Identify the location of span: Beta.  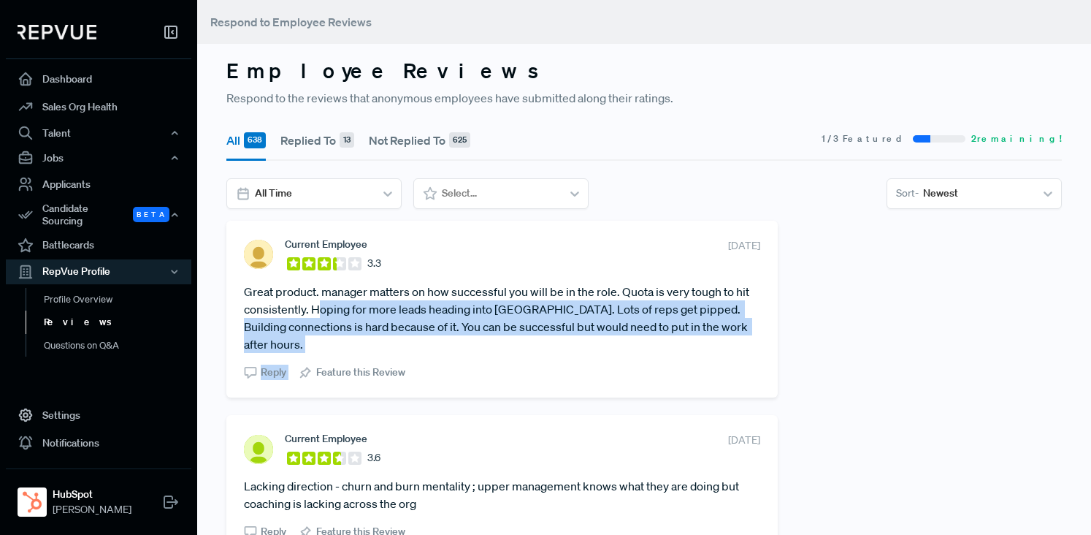
(151, 214).